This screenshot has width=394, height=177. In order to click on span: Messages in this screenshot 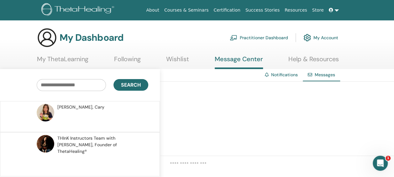, I will do `click(325, 75)`.